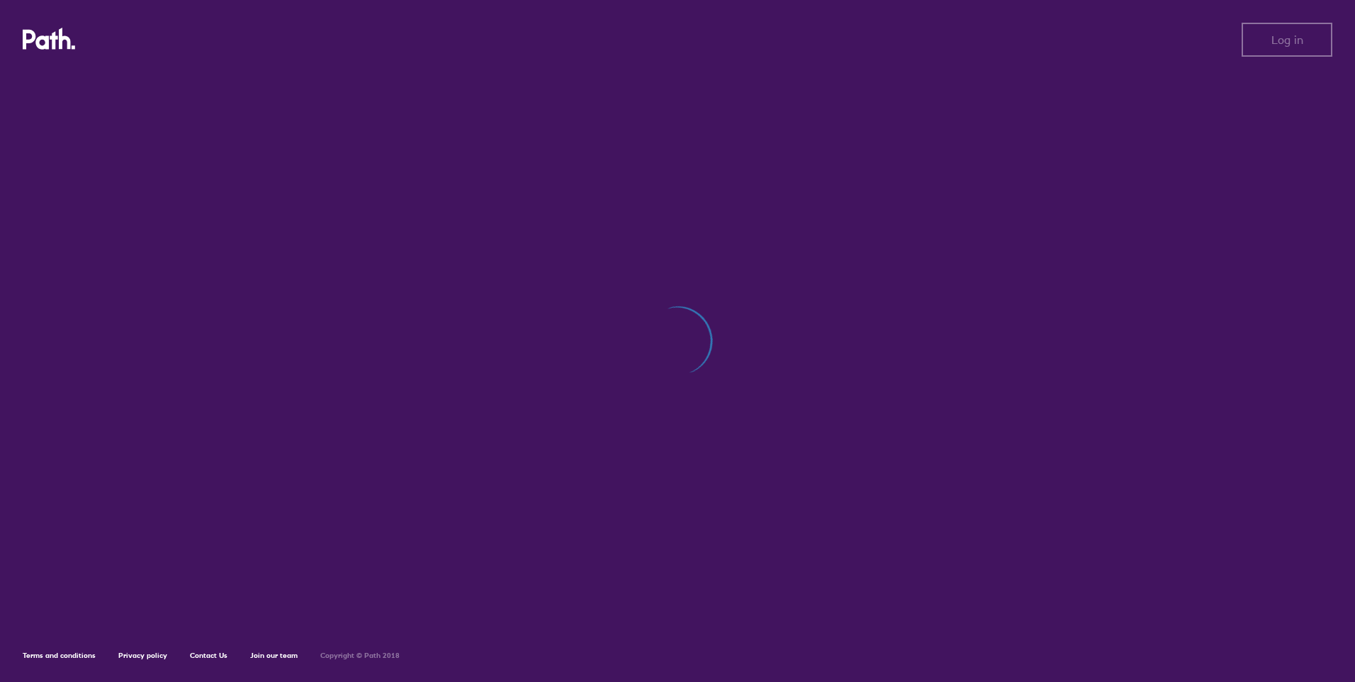 This screenshot has width=1355, height=682. I want to click on h6: Copyright © Path 2018, so click(360, 656).